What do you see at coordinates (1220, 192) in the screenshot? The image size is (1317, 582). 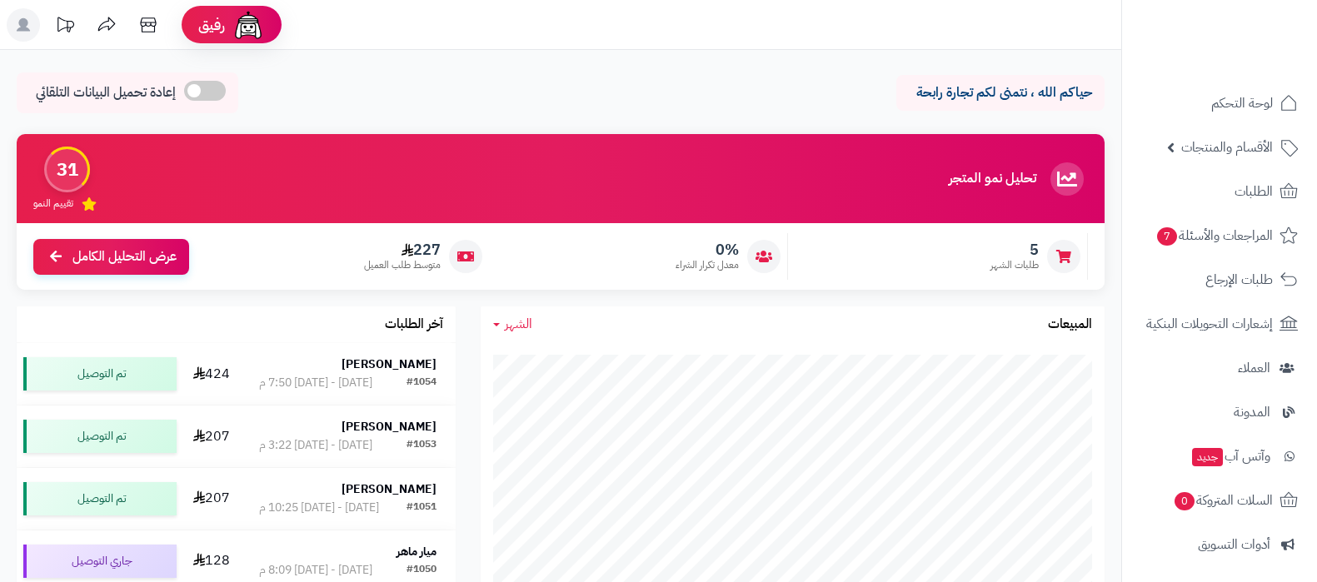 I see `a: الطلبات` at bounding box center [1220, 192].